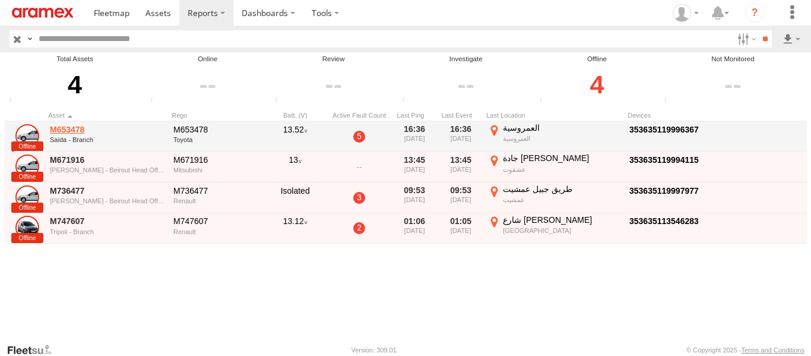 This screenshot has width=811, height=356. I want to click on div: © Copyright 2025 -, so click(745, 350).